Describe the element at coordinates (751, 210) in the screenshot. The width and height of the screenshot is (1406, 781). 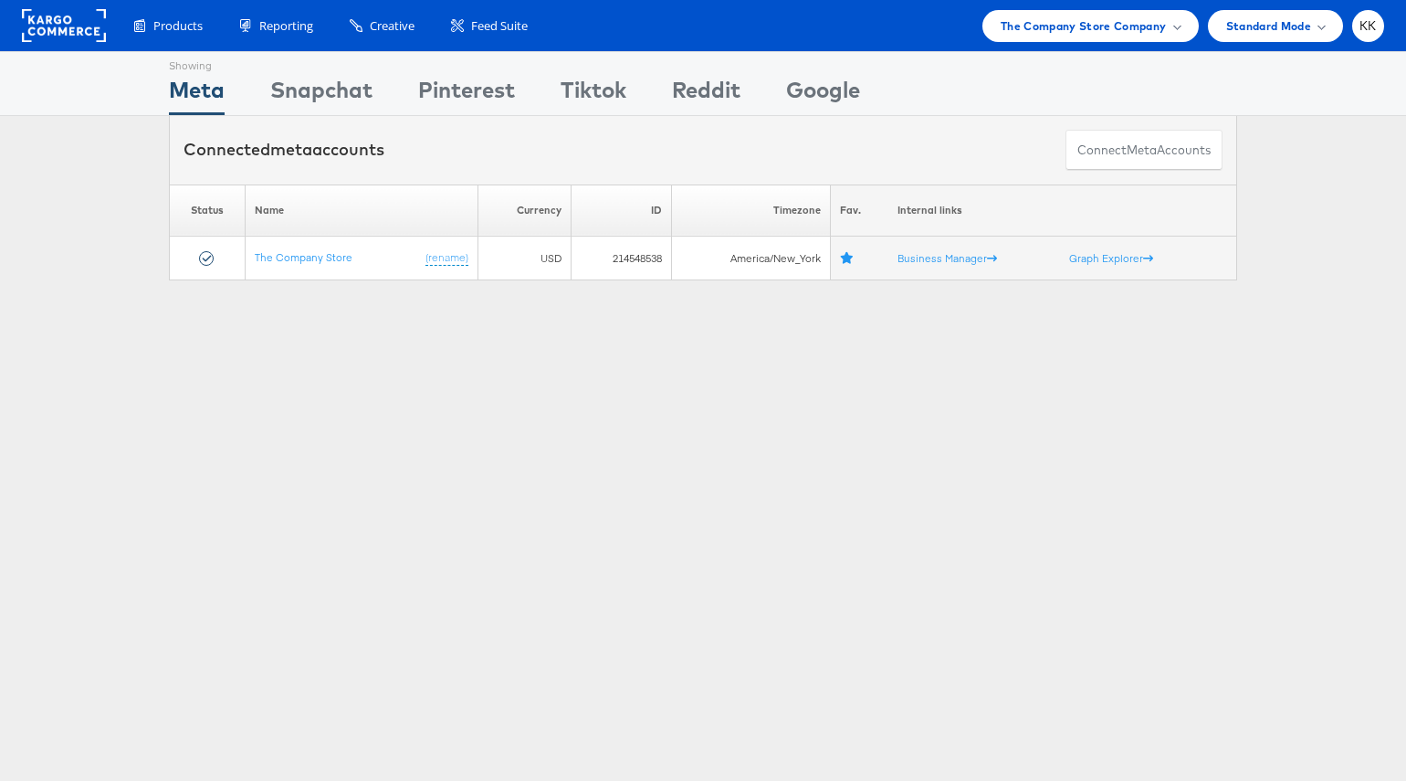
I see `th: Timezone` at that location.